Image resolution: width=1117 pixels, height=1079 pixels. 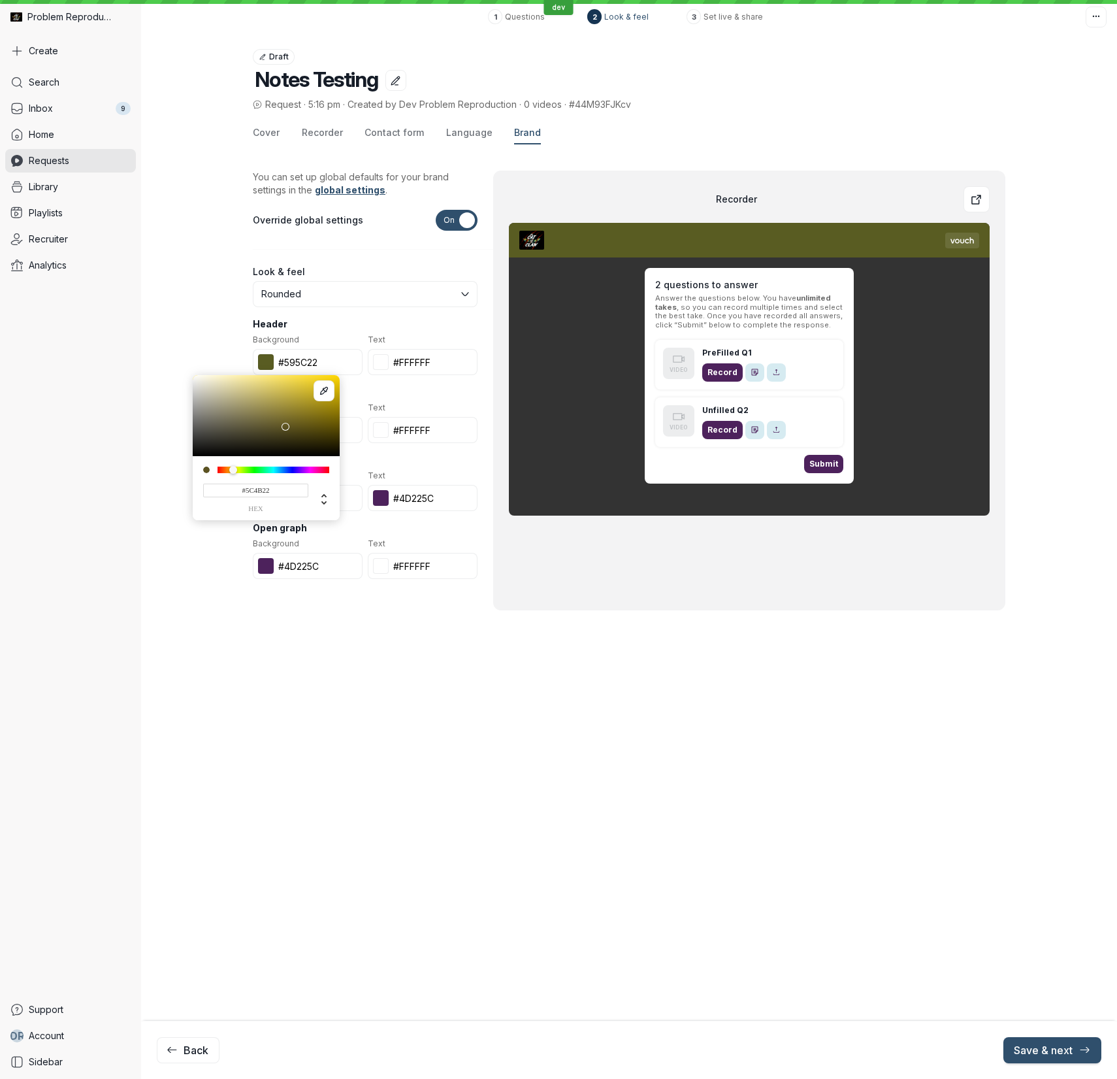 What do you see at coordinates (627, 17) in the screenshot?
I see `div: Look & feel` at bounding box center [627, 17].